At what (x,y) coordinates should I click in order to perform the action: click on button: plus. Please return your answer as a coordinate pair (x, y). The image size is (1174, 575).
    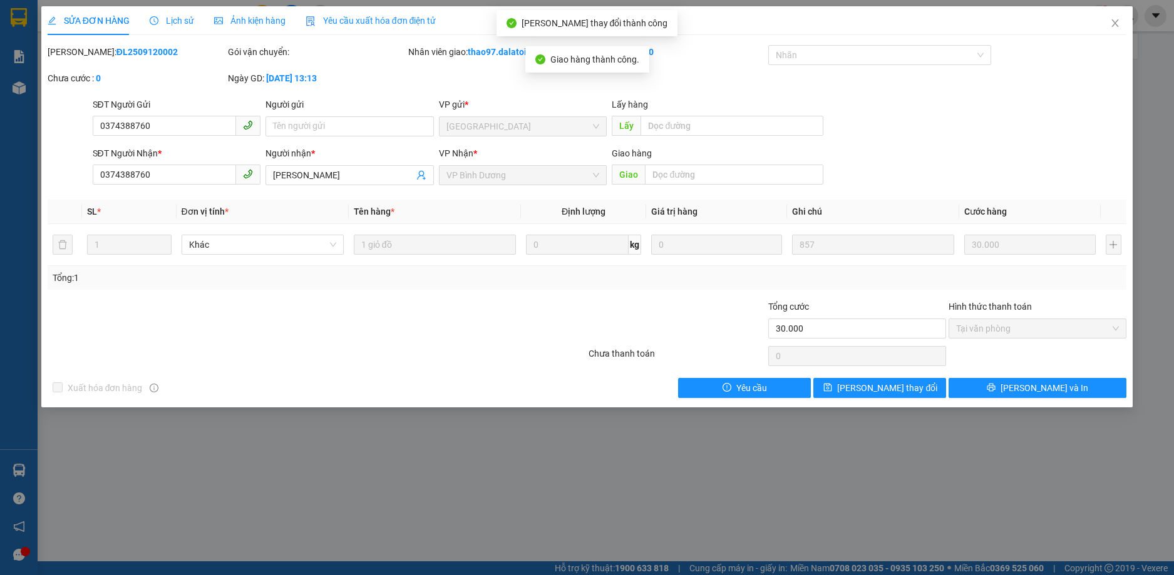
    Looking at the image, I should click on (1114, 245).